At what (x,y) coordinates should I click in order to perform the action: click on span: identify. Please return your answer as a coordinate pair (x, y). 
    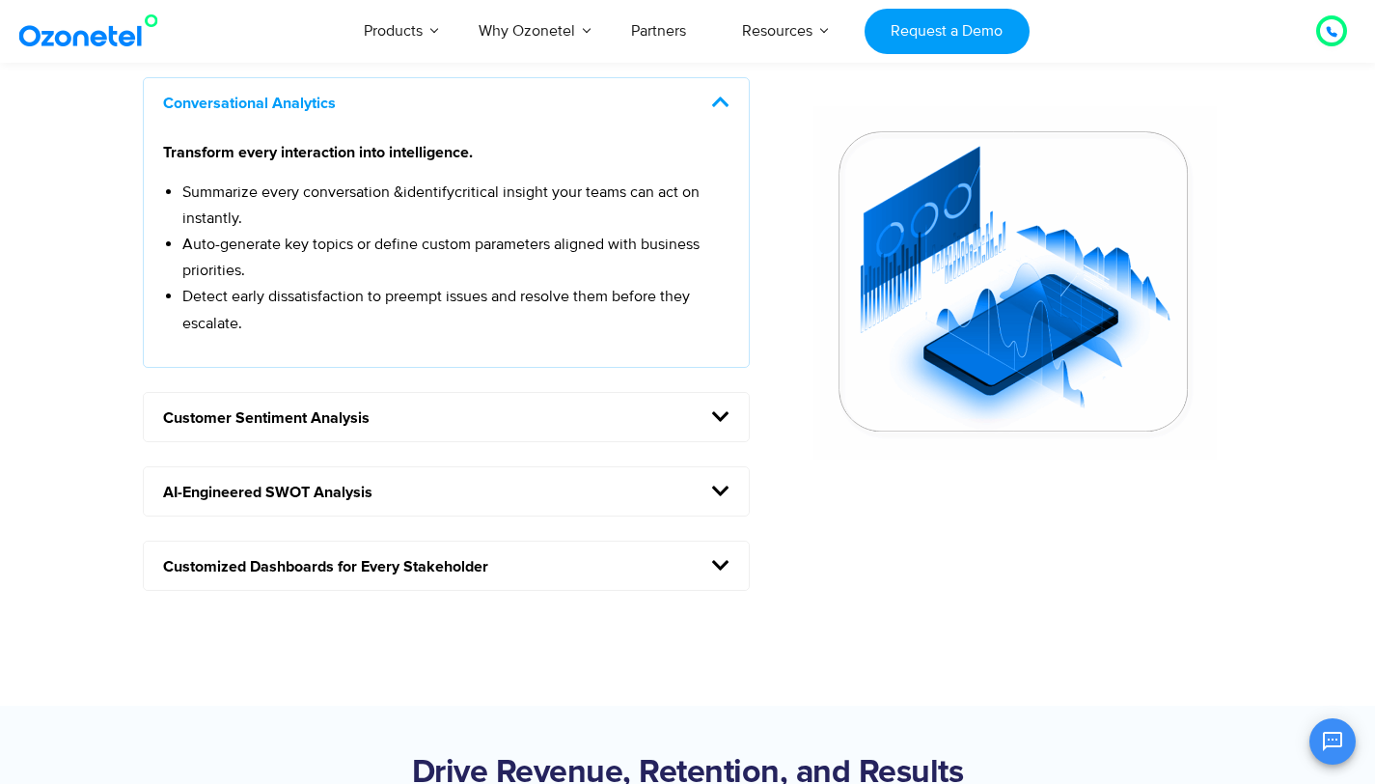
    Looking at the image, I should click on (429, 192).